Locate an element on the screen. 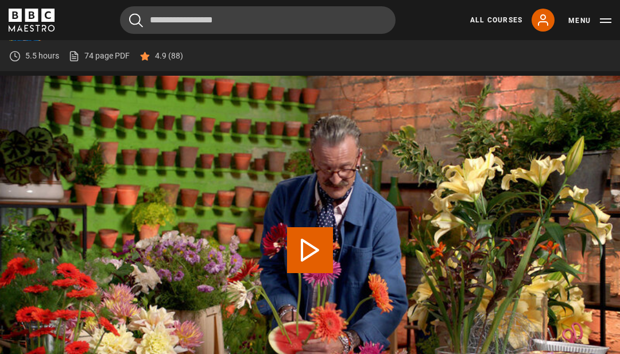 Image resolution: width=620 pixels, height=354 pixels. a: BBC Maestro is located at coordinates (32, 20).